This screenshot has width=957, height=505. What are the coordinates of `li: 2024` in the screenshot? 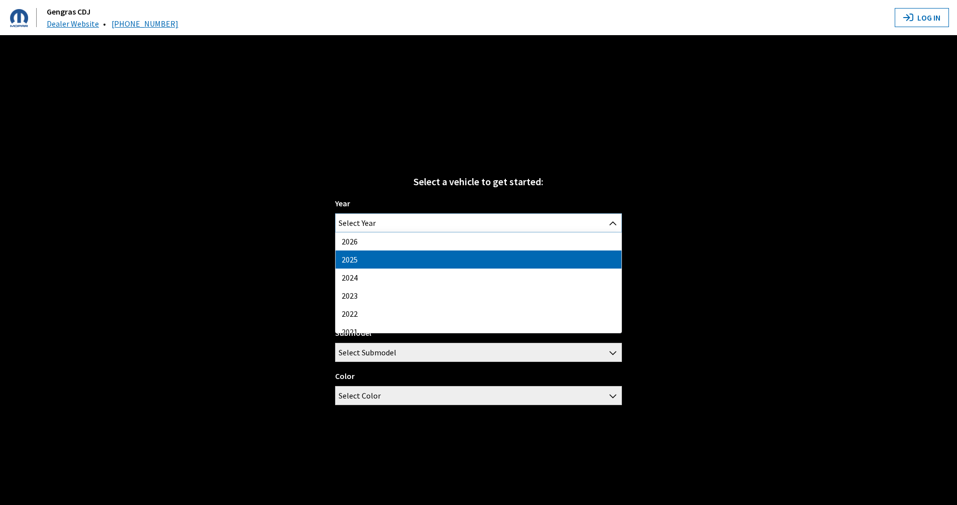 It's located at (478, 278).